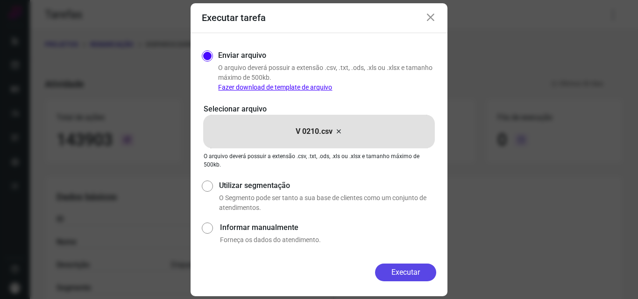 The height and width of the screenshot is (299, 638). What do you see at coordinates (314, 132) in the screenshot?
I see `p: V 0210.csv` at bounding box center [314, 132].